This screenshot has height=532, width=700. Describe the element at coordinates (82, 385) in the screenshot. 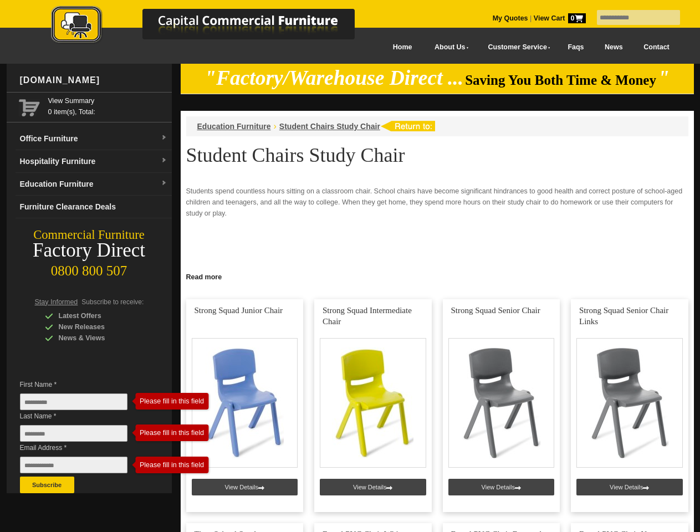

I see `span: First Name *` at that location.